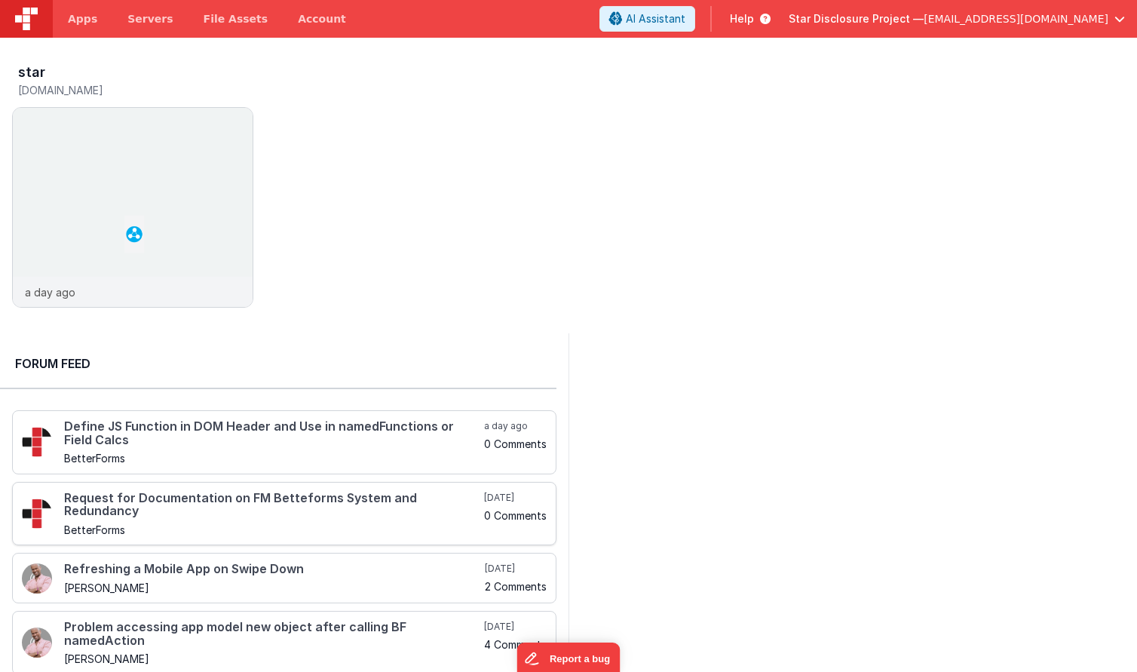 The width and height of the screenshot is (1137, 672). I want to click on h5: a day ago, so click(515, 426).